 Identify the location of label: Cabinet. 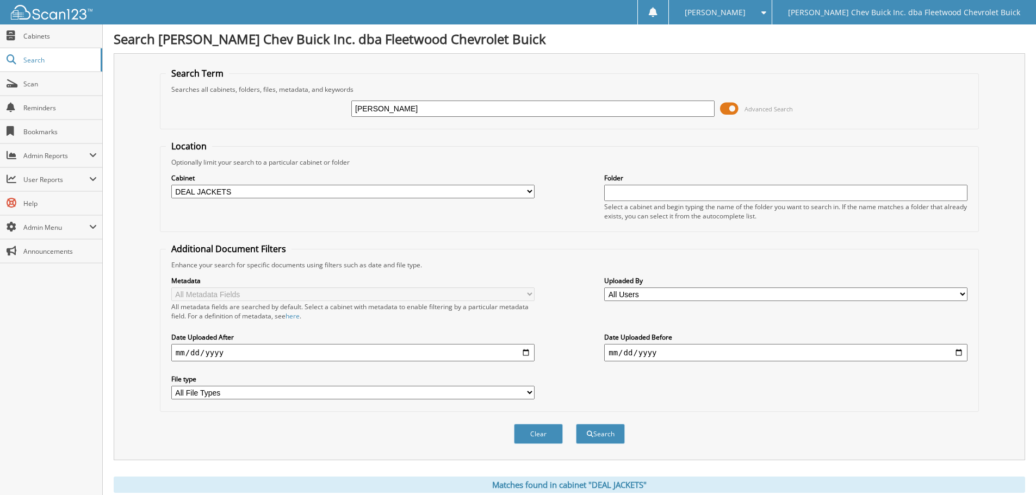
(353, 178).